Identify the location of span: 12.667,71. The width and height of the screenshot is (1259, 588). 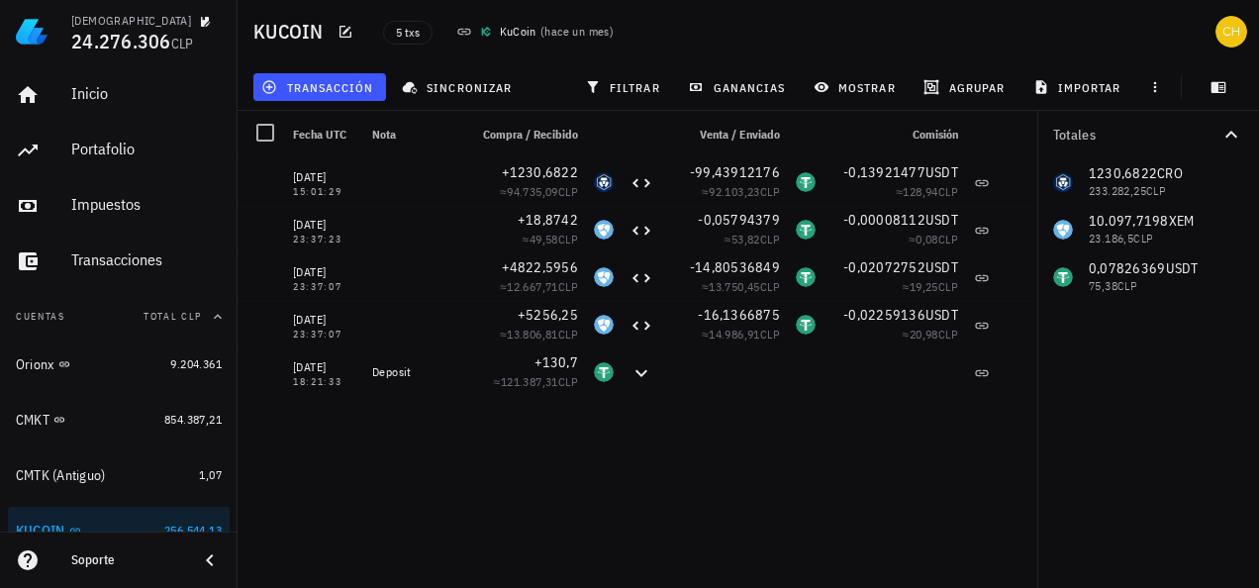
(532, 286).